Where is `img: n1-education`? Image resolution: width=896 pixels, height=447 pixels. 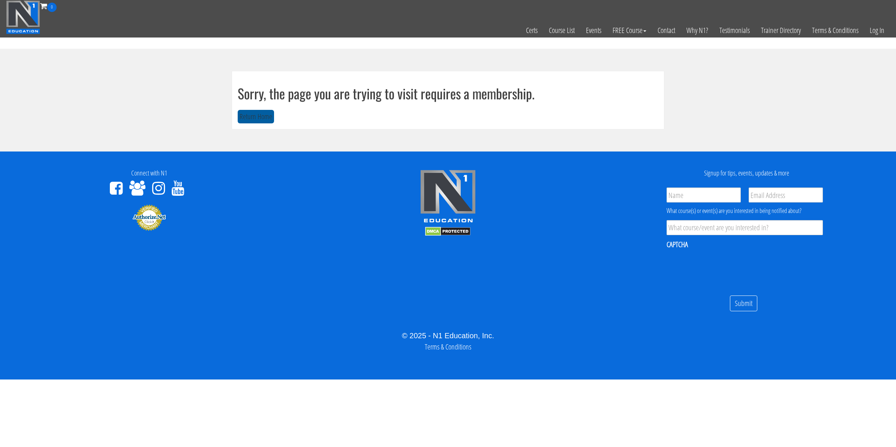 img: n1-education is located at coordinates (23, 17).